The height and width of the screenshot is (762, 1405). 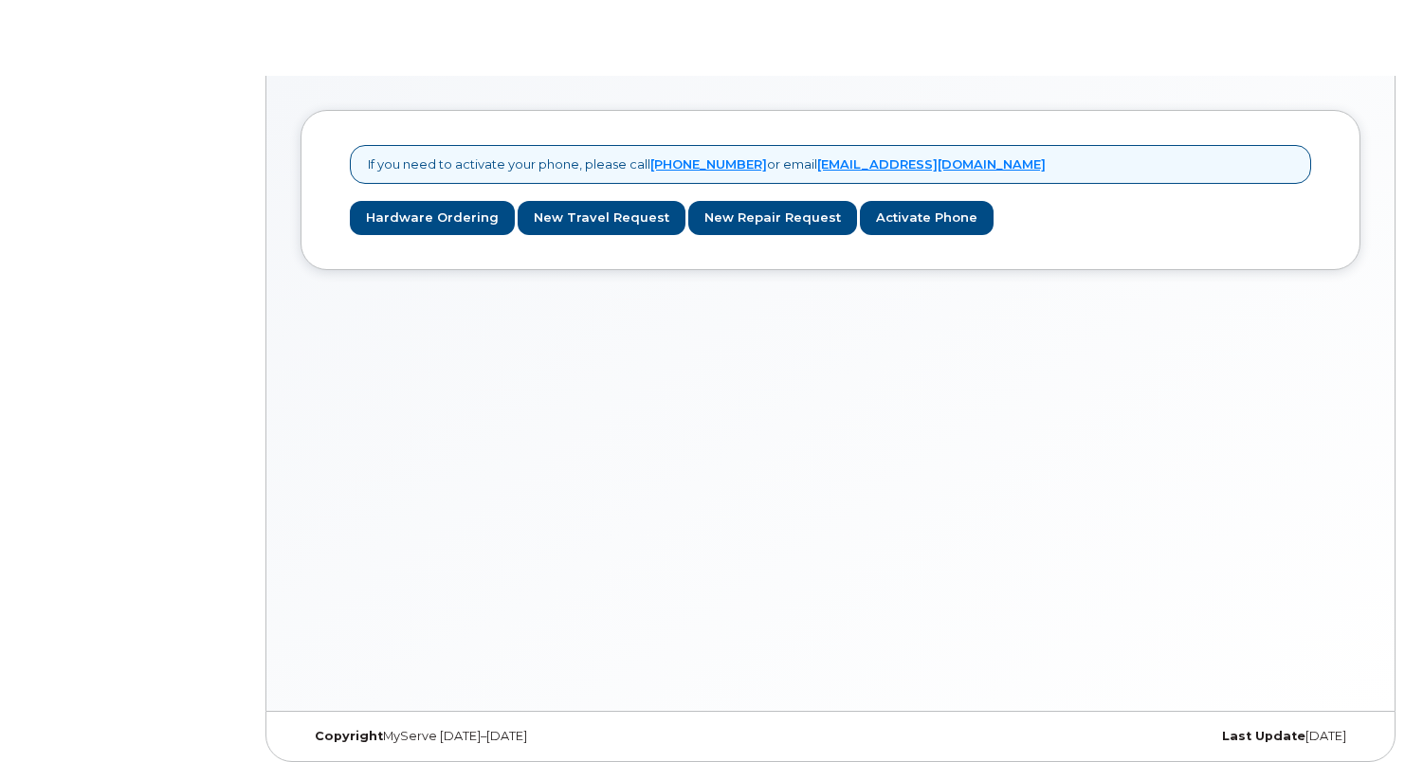 I want to click on strong: Copyright, so click(x=349, y=735).